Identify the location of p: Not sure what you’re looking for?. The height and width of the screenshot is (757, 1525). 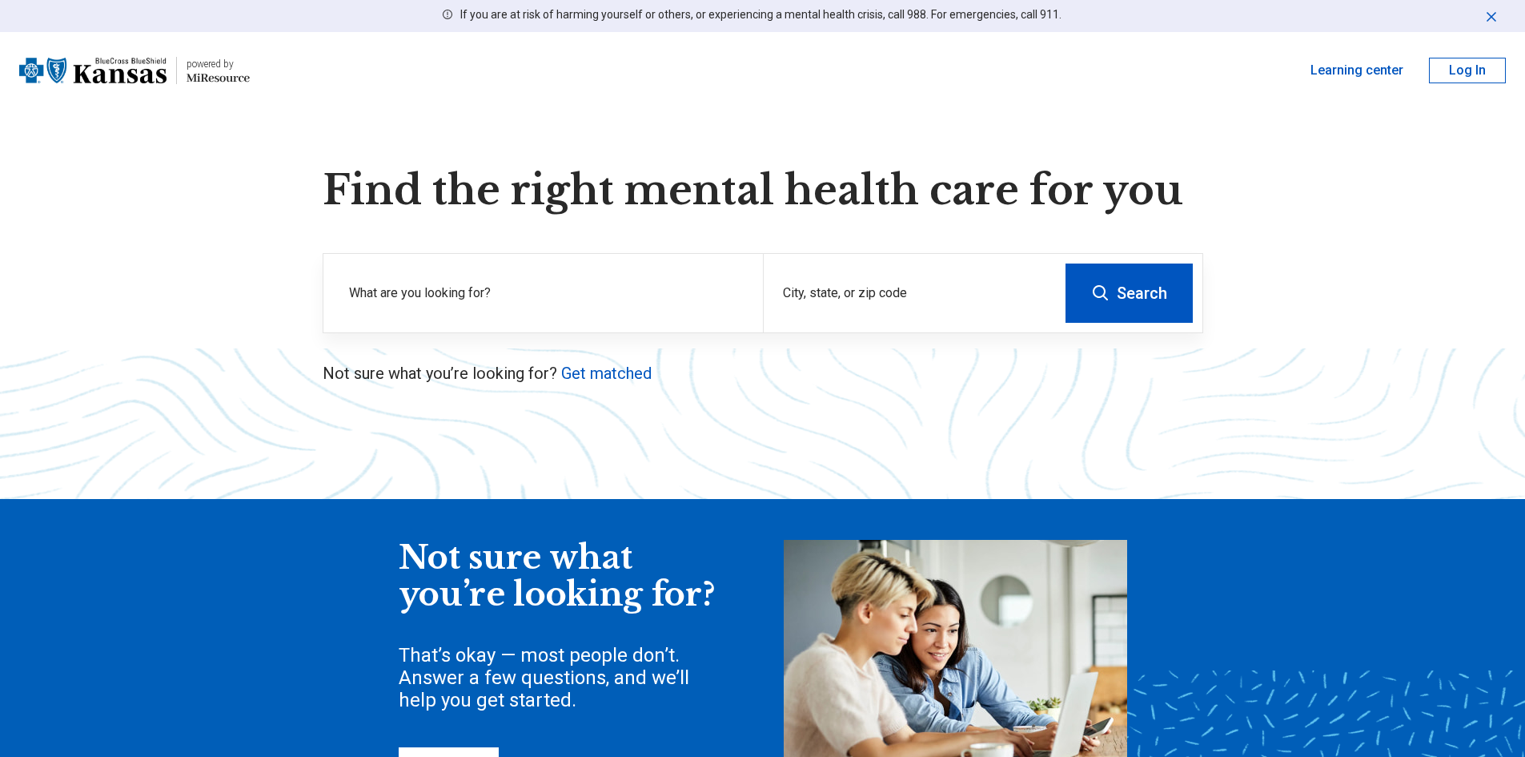
(763, 373).